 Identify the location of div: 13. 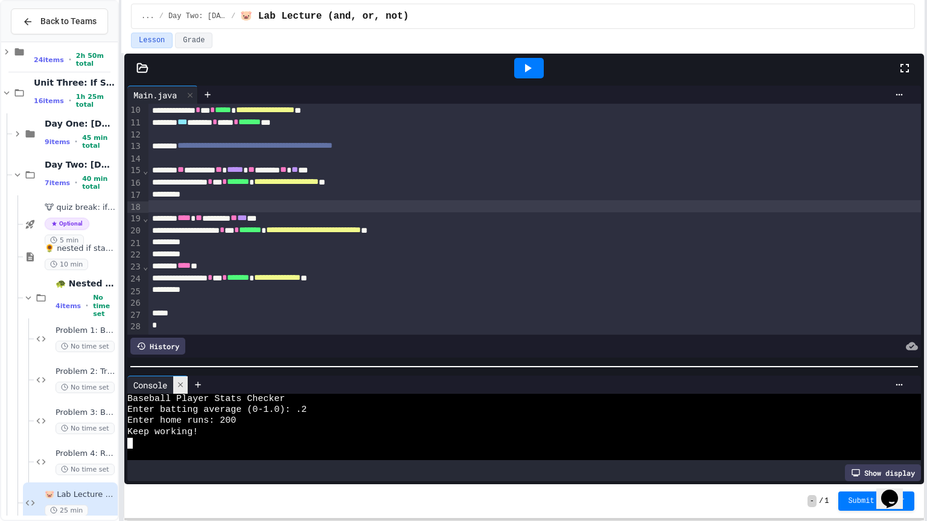
(135, 147).